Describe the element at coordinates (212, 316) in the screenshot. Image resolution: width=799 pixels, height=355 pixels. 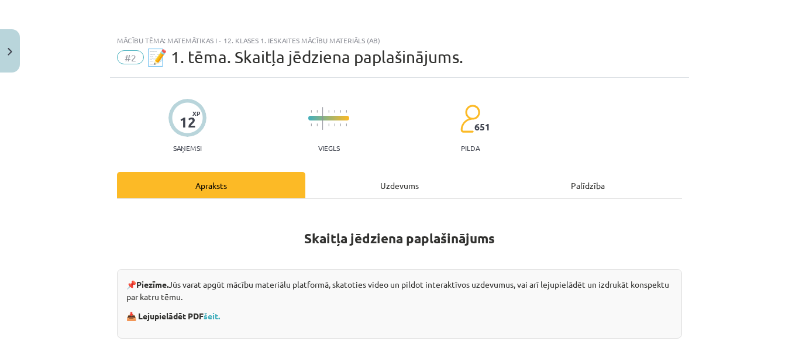
I see `a: šeit.` at that location.